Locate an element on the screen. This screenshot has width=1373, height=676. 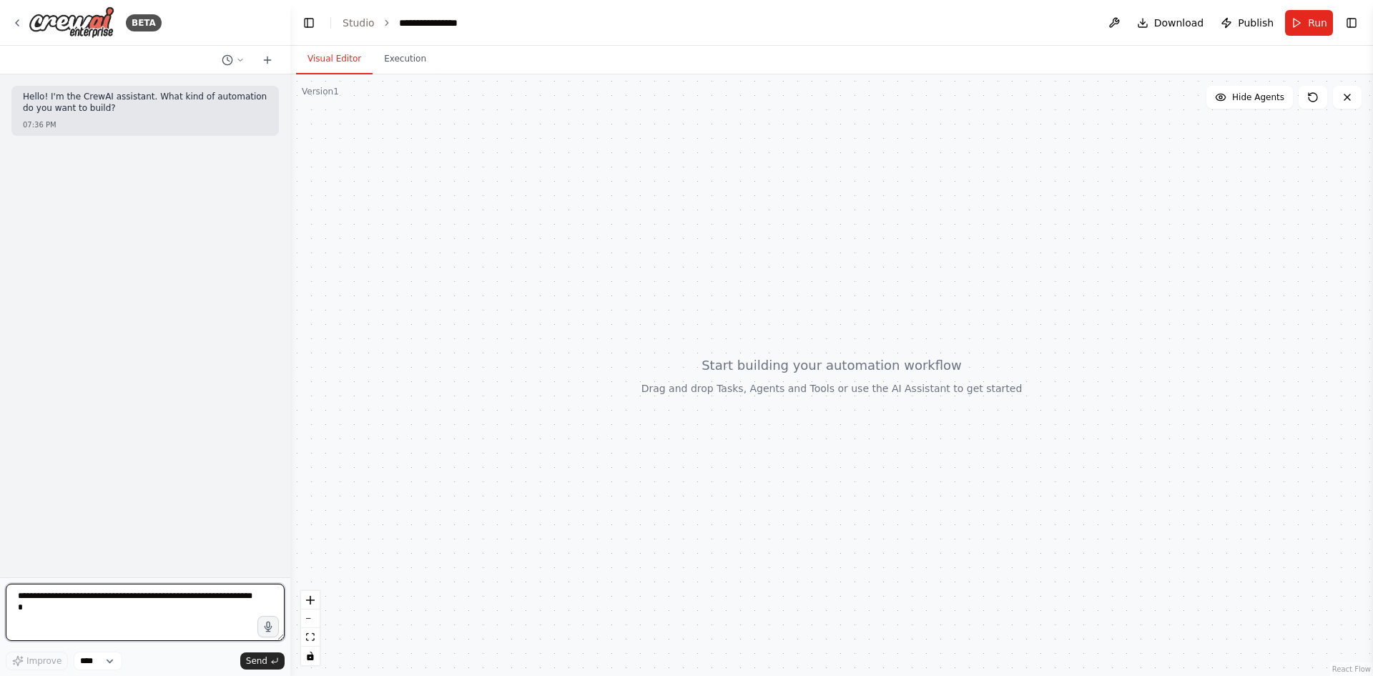
div: BETA is located at coordinates (144, 23).